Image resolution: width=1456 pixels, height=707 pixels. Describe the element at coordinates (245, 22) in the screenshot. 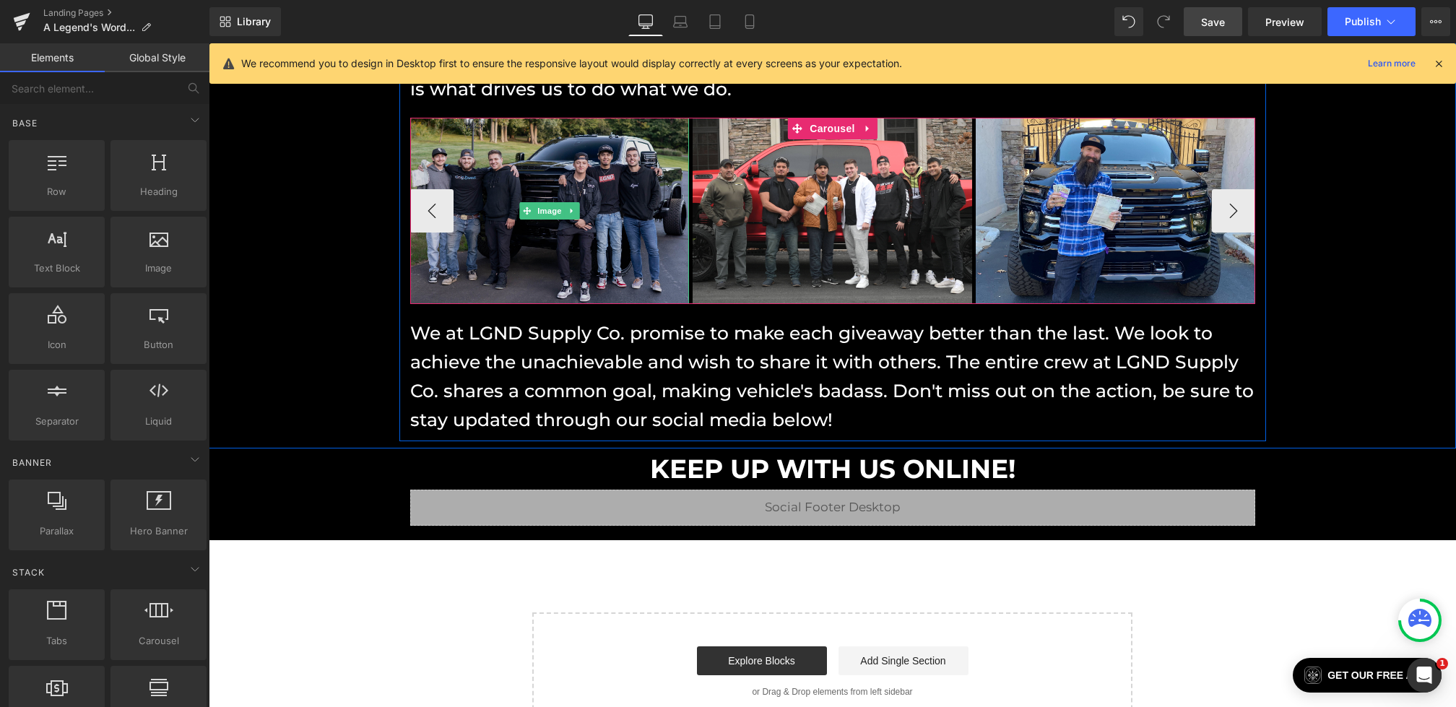

I see `a: New Library` at that location.